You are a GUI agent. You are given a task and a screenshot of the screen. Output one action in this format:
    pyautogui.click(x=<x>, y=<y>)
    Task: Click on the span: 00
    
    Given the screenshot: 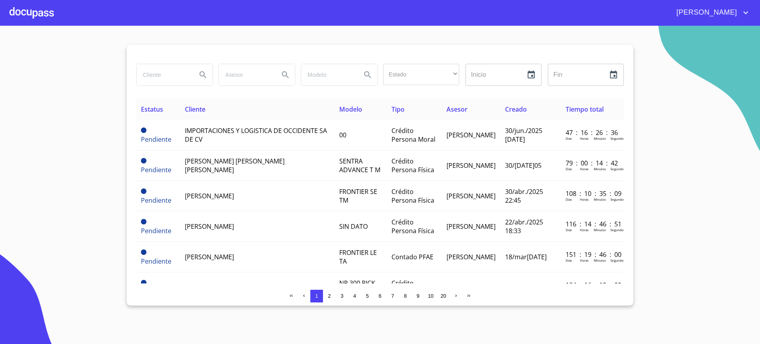 What is the action you would take?
    pyautogui.click(x=343, y=135)
    